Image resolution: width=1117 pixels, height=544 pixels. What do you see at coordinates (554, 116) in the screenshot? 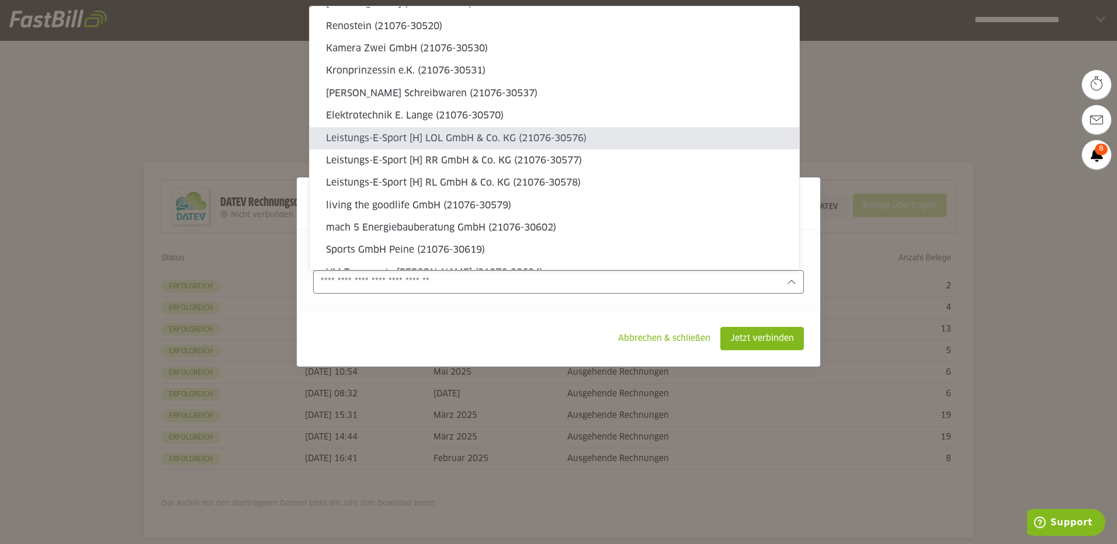
I see `sl-option: Elektrotechnik E. Lange (21076-30570)` at bounding box center [554, 116].